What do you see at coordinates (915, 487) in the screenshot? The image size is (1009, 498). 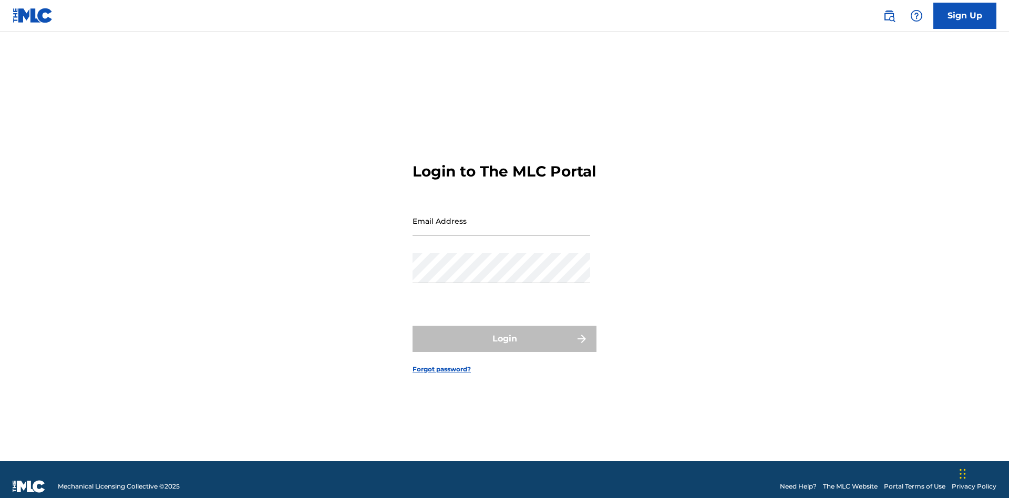 I see `a: Portal Terms of Use` at bounding box center [915, 487].